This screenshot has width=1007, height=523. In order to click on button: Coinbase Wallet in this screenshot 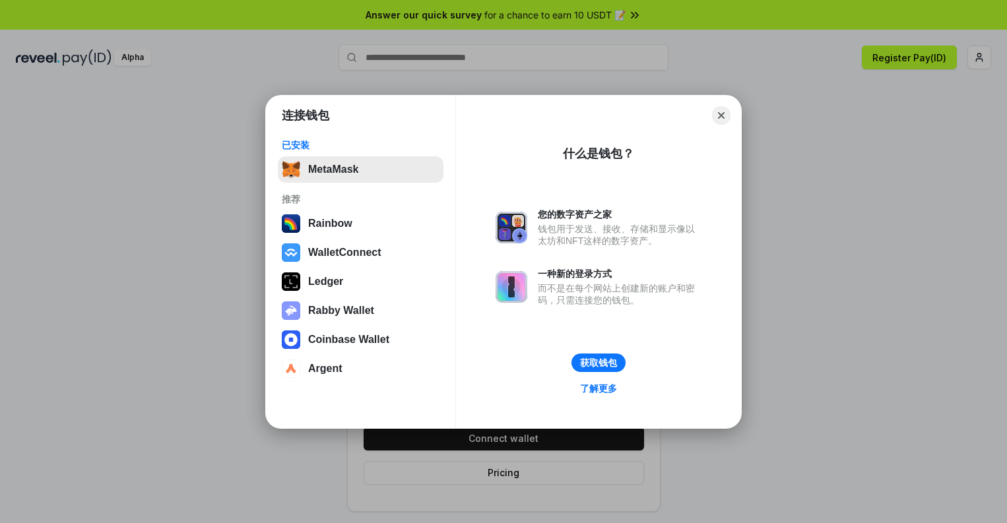, I will do `click(360, 340)`.